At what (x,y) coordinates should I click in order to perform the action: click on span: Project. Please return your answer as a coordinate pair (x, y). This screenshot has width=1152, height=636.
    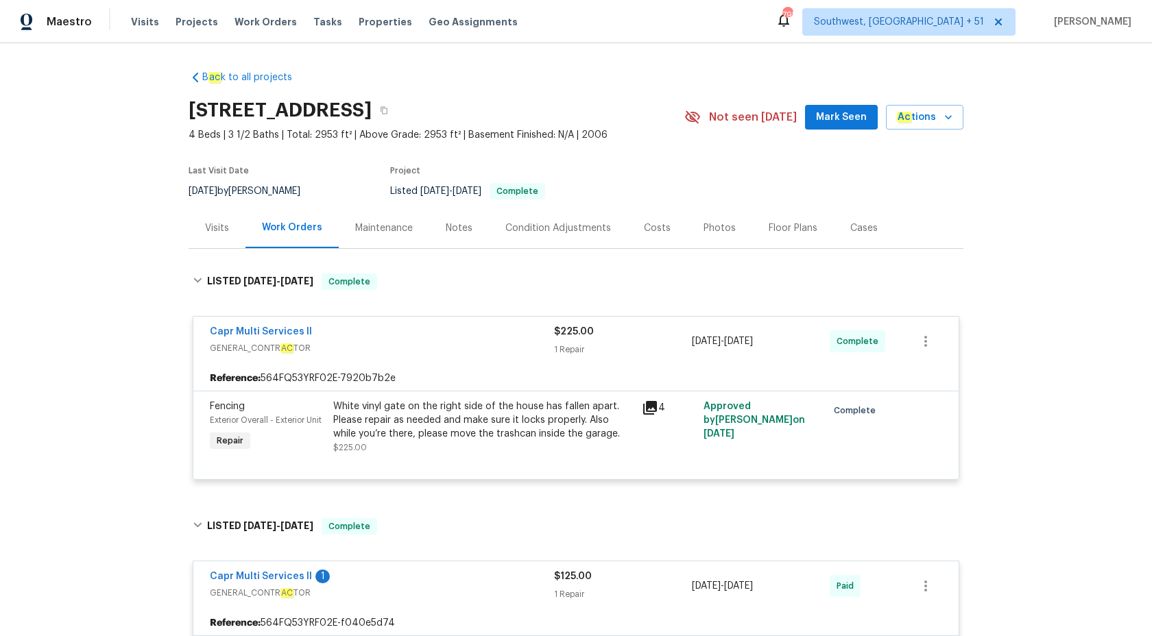
    Looking at the image, I should click on (405, 171).